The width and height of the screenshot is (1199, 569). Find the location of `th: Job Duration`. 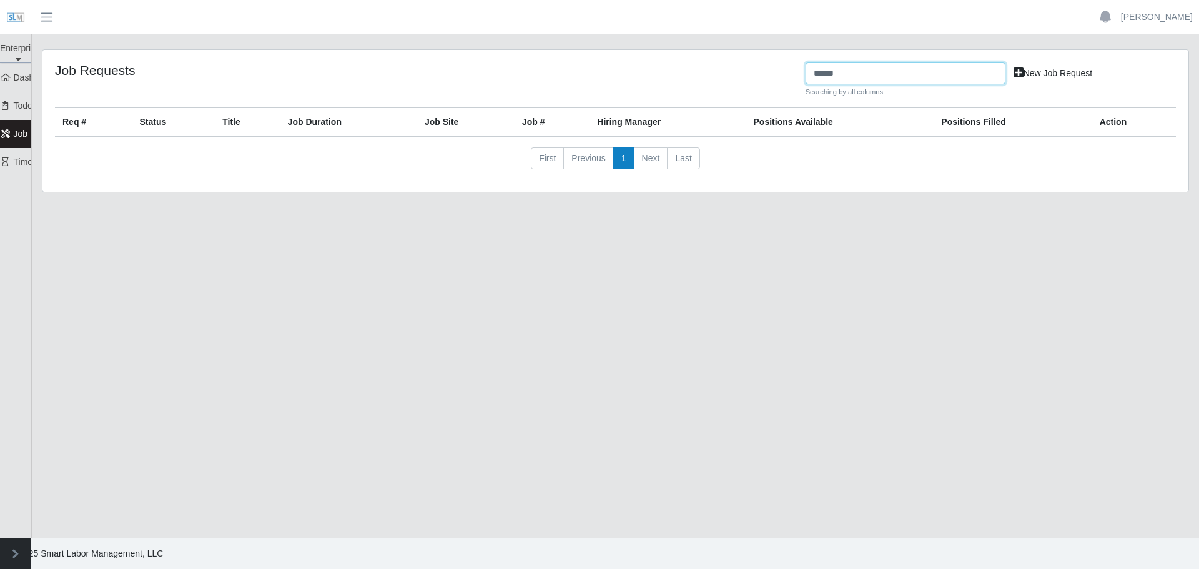

th: Job Duration is located at coordinates (349, 122).